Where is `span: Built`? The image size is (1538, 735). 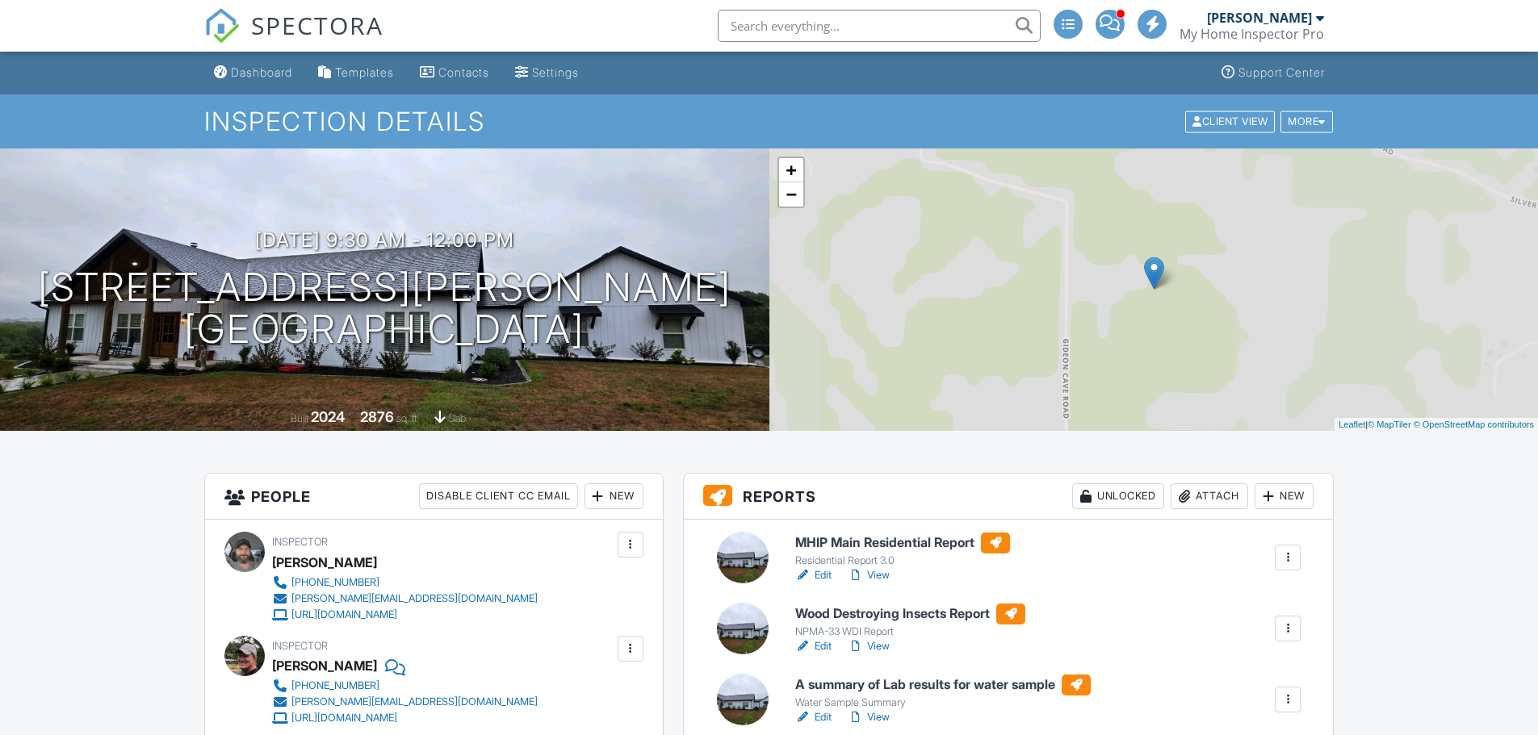
span: Built is located at coordinates (299, 418).